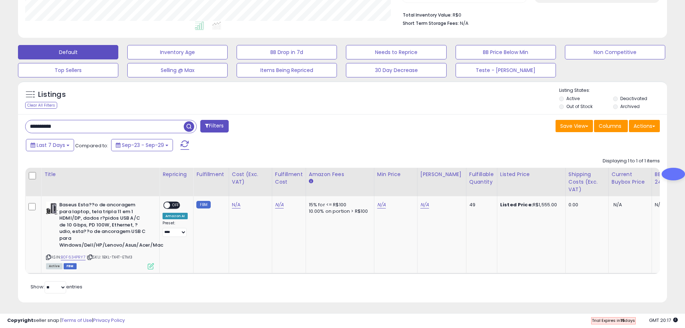  Describe the element at coordinates (176, 205) in the screenshot. I see `span: OFF` at that location.